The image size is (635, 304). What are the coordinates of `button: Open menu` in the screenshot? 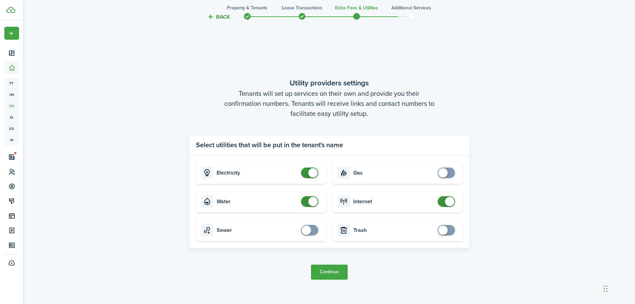 It's located at (12, 33).